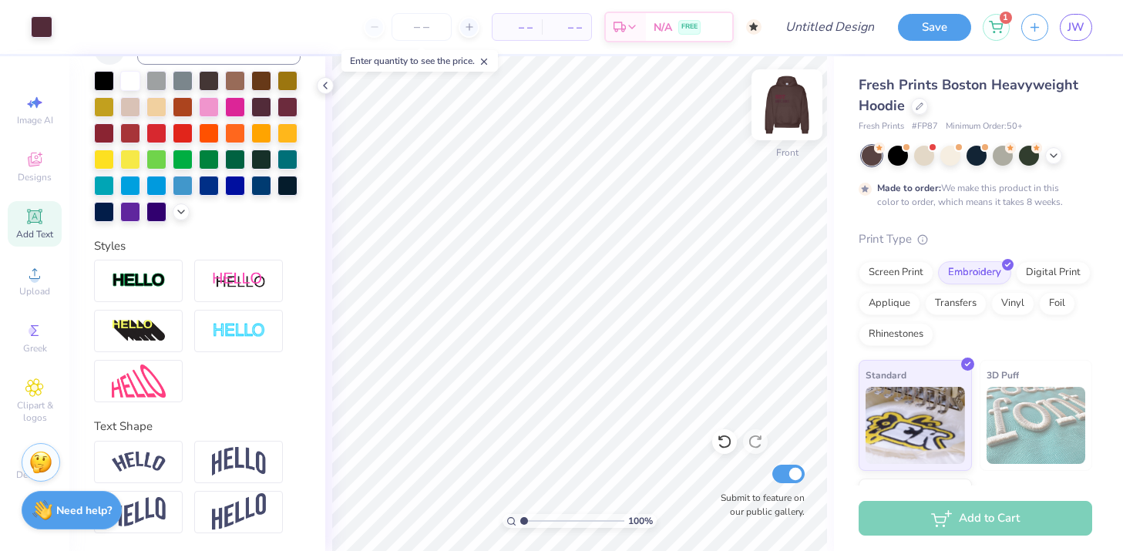 This screenshot has height=551, width=1123. Describe the element at coordinates (975, 239) in the screenshot. I see `div: Print Type` at that location.